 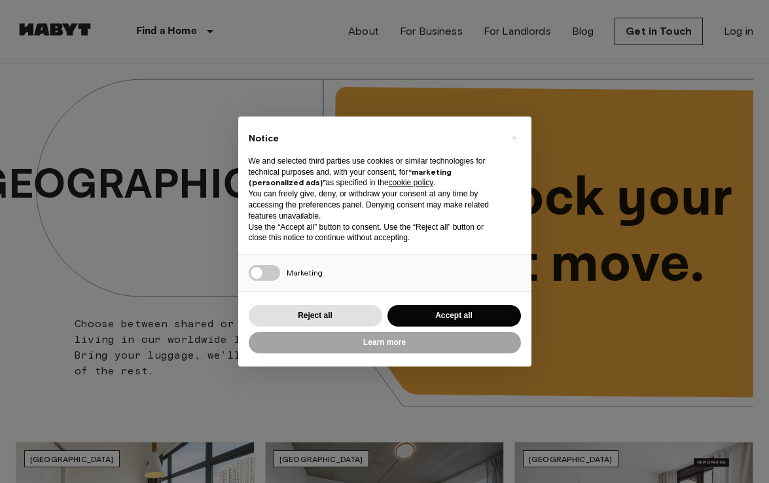 What do you see at coordinates (374, 205) in the screenshot?
I see `p: You can freely give, deny, or withdraw your consent at any time by accessing the preferences pane...` at bounding box center [374, 205].